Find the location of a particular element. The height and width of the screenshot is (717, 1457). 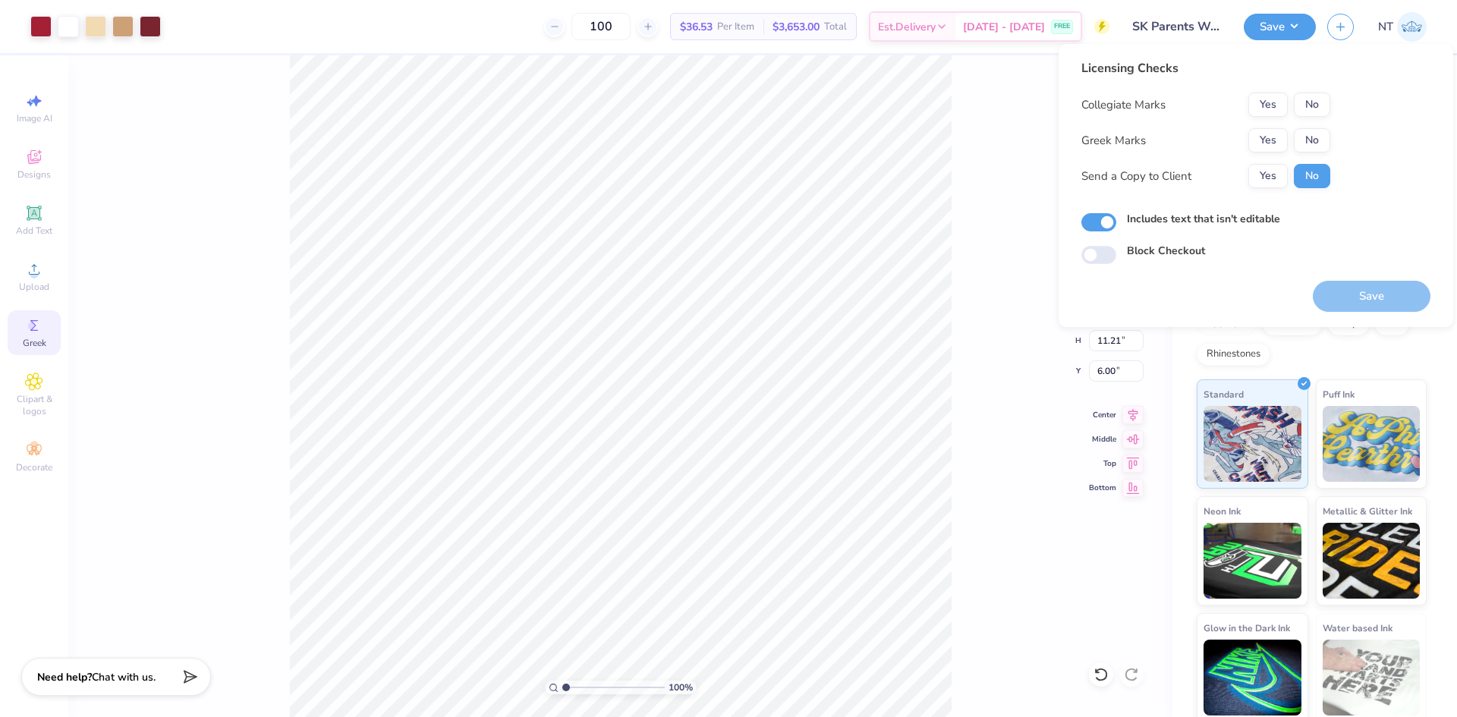

span: Greek is located at coordinates (34, 343).